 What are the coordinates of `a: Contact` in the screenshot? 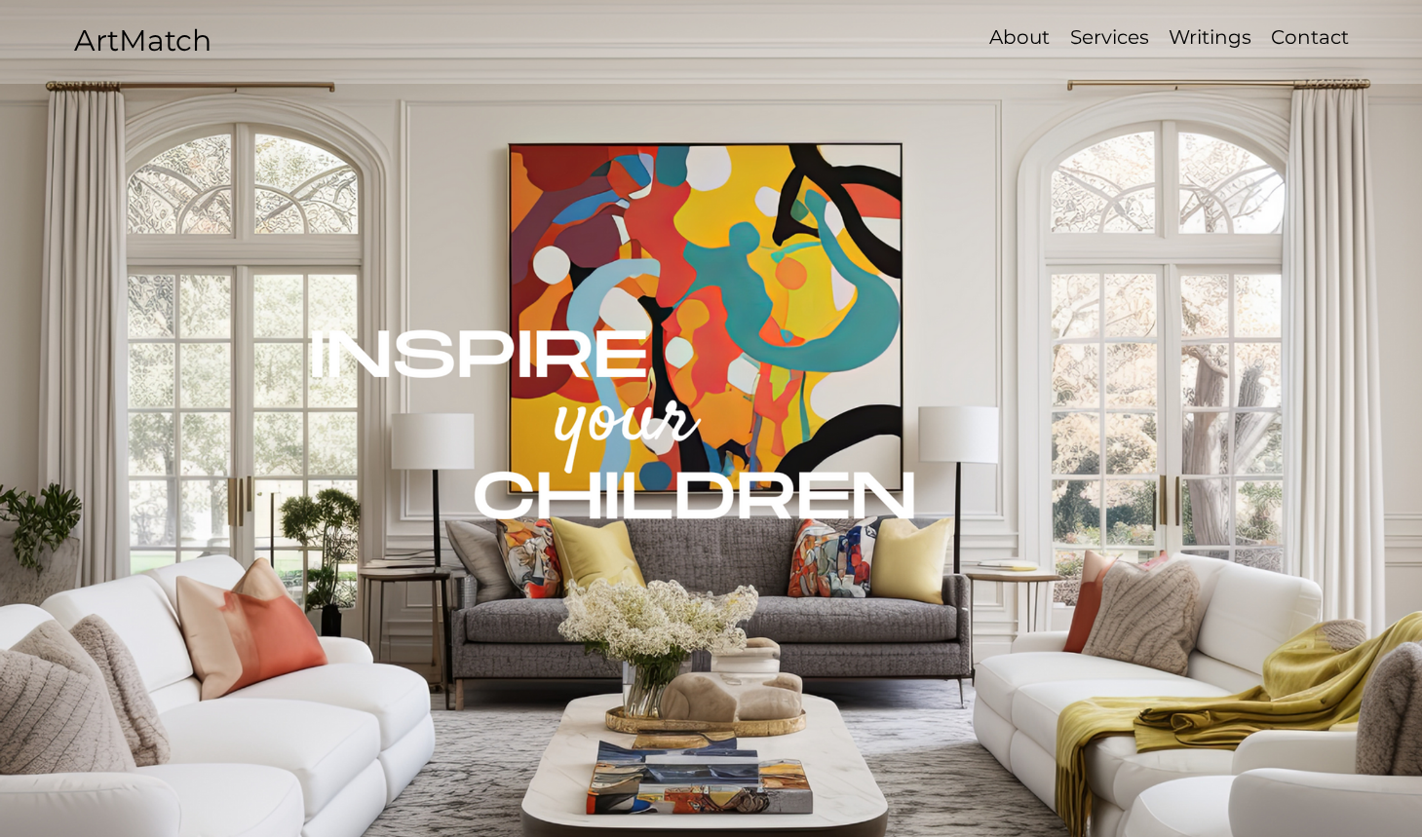 It's located at (1309, 37).